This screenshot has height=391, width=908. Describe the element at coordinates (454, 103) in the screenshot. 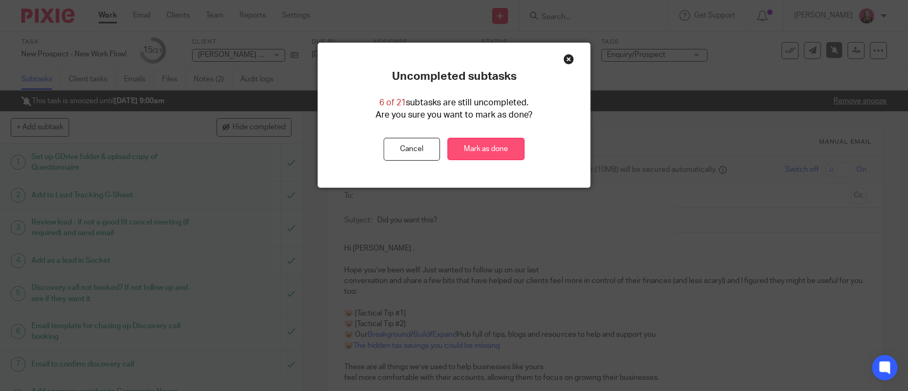

I see `p: subtasks are still uncompleted.` at that location.